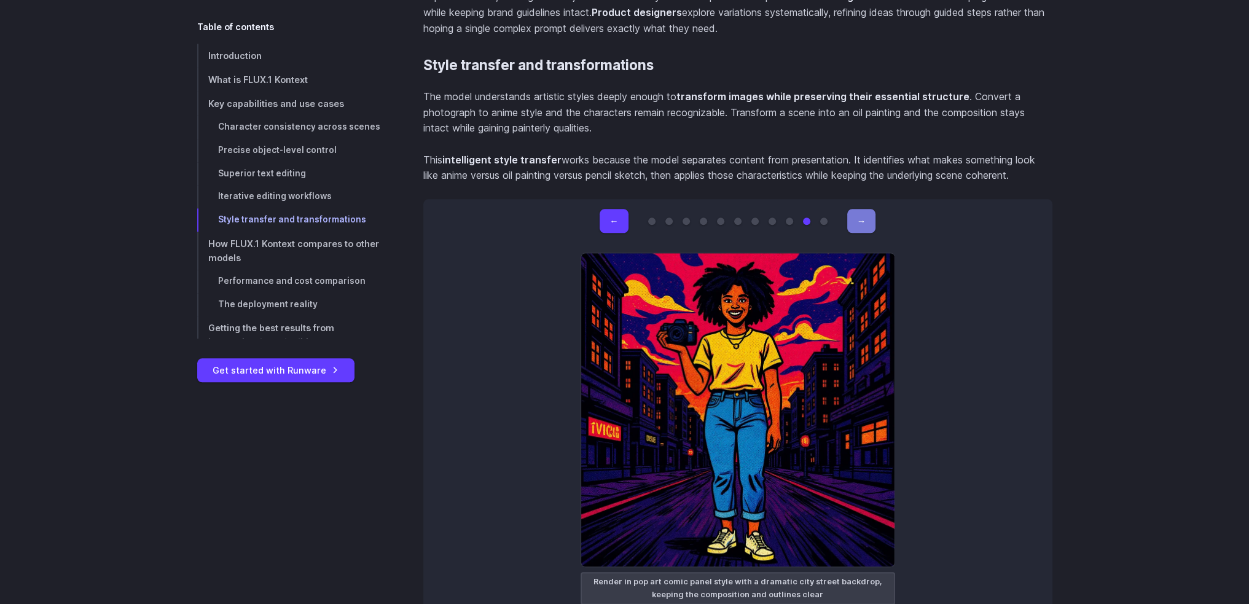 The width and height of the screenshot is (1249, 604). What do you see at coordinates (652, 221) in the screenshot?
I see `button: Go to 1 of 11` at bounding box center [652, 221].